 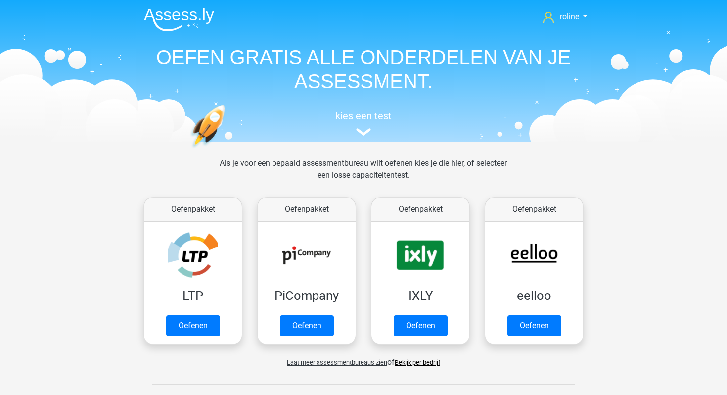 I want to click on span: Laat meer assessmentbureaus zien, so click(x=337, y=362).